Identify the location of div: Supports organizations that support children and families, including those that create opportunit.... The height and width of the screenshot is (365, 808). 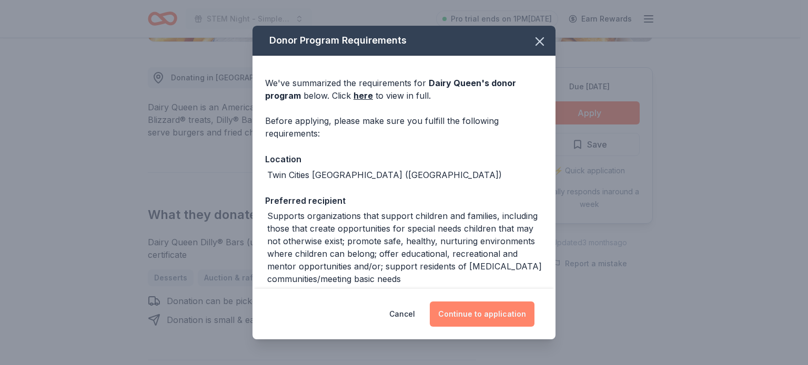
(405, 248).